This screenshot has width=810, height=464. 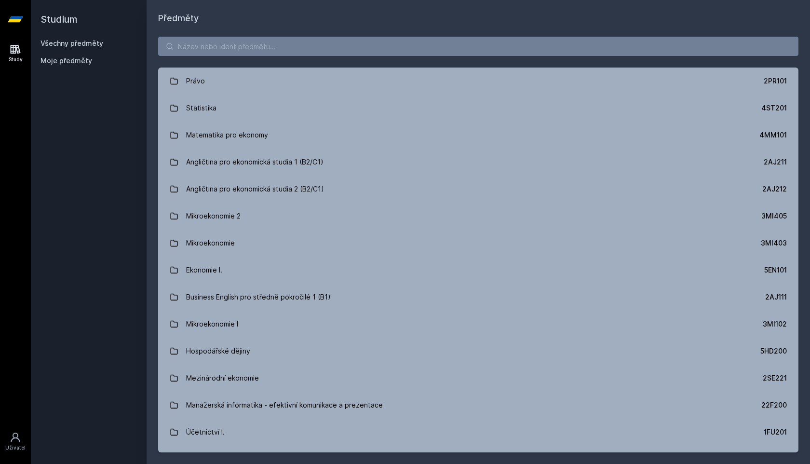 I want to click on a: Mikroekonomie 3MI403, so click(x=478, y=243).